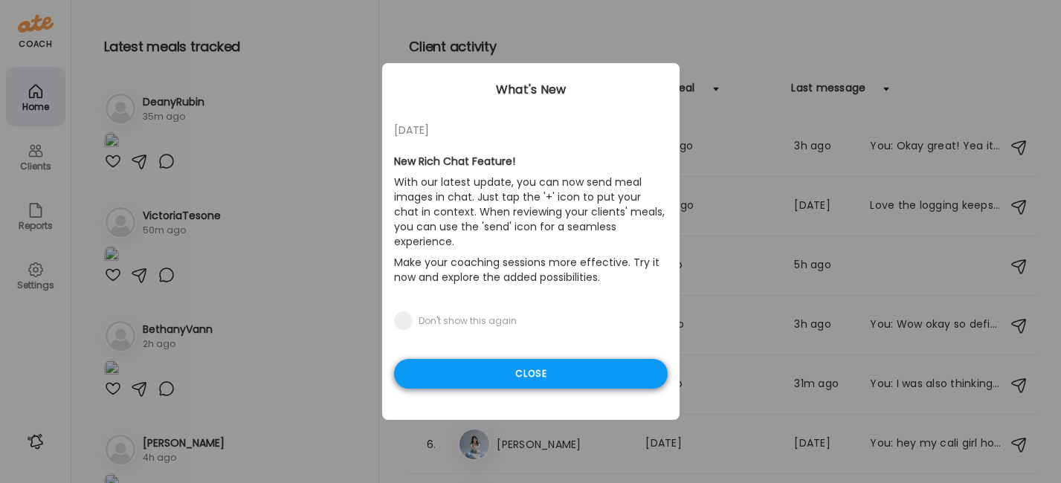 The image size is (1061, 483). Describe the element at coordinates (468, 321) in the screenshot. I see `div: Don't show this again` at that location.